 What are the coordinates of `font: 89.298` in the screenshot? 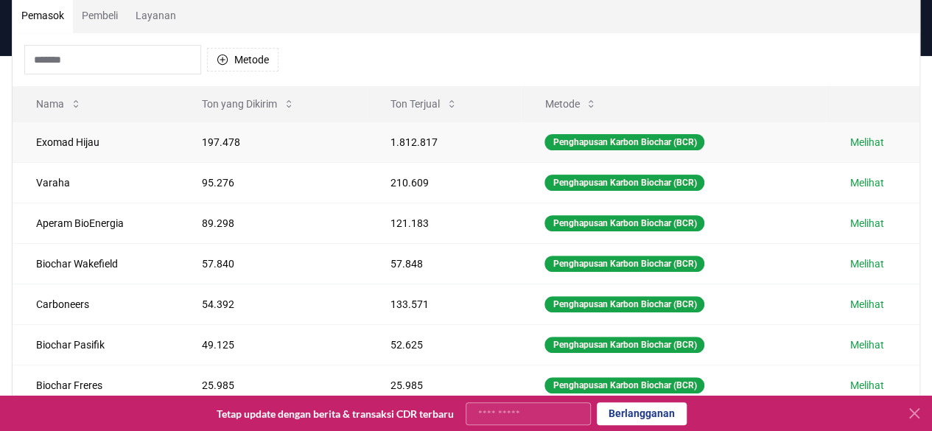 It's located at (218, 223).